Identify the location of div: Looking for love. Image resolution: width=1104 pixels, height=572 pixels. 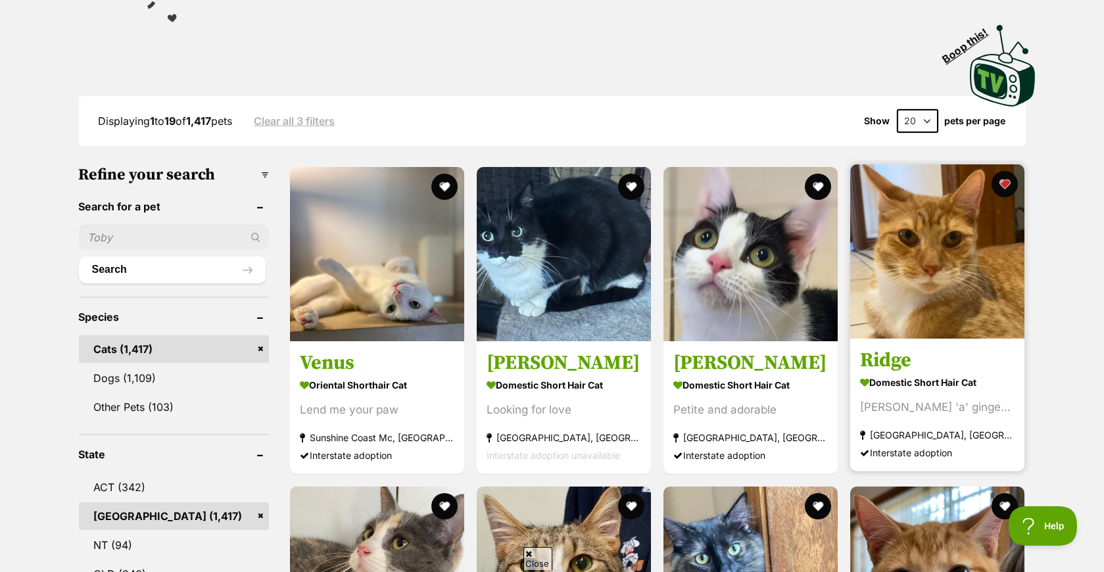
(564, 410).